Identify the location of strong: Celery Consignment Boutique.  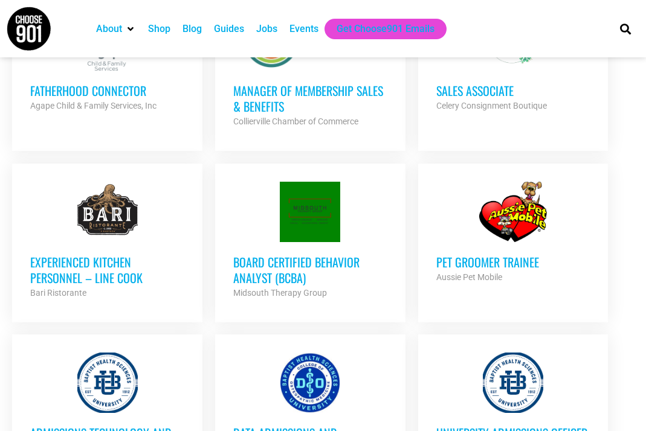
(491, 106).